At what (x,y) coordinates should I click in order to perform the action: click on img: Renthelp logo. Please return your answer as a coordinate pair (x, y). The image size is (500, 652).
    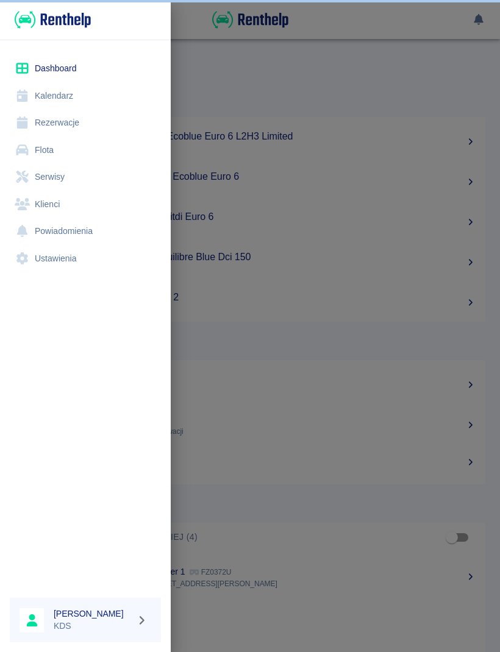
    Looking at the image, I should click on (52, 20).